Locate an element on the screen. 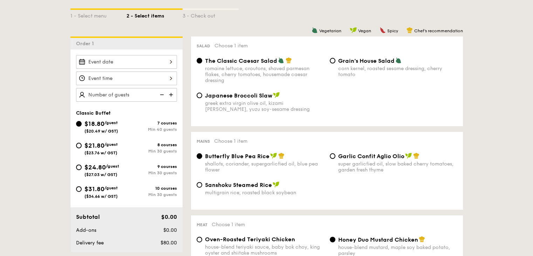 Image resolution: width=533 pixels, height=256 pixels. div: house-blend teriyaki sauce, baby bok choy, king oyster and shiitake mushrooms is located at coordinates (265, 250).